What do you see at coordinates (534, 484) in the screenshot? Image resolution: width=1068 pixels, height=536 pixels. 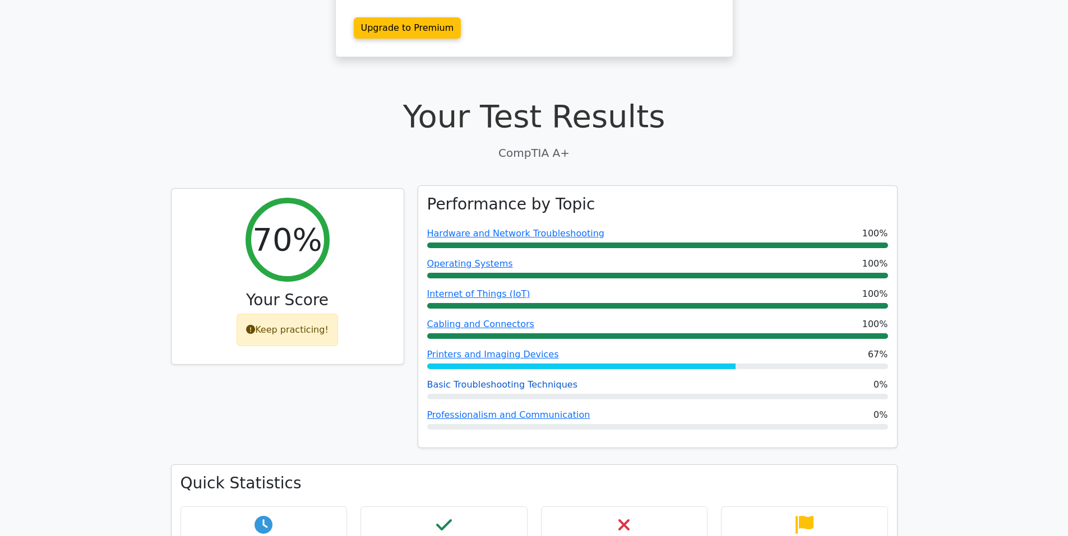 I see `h3: Quick Statistics` at bounding box center [534, 484].